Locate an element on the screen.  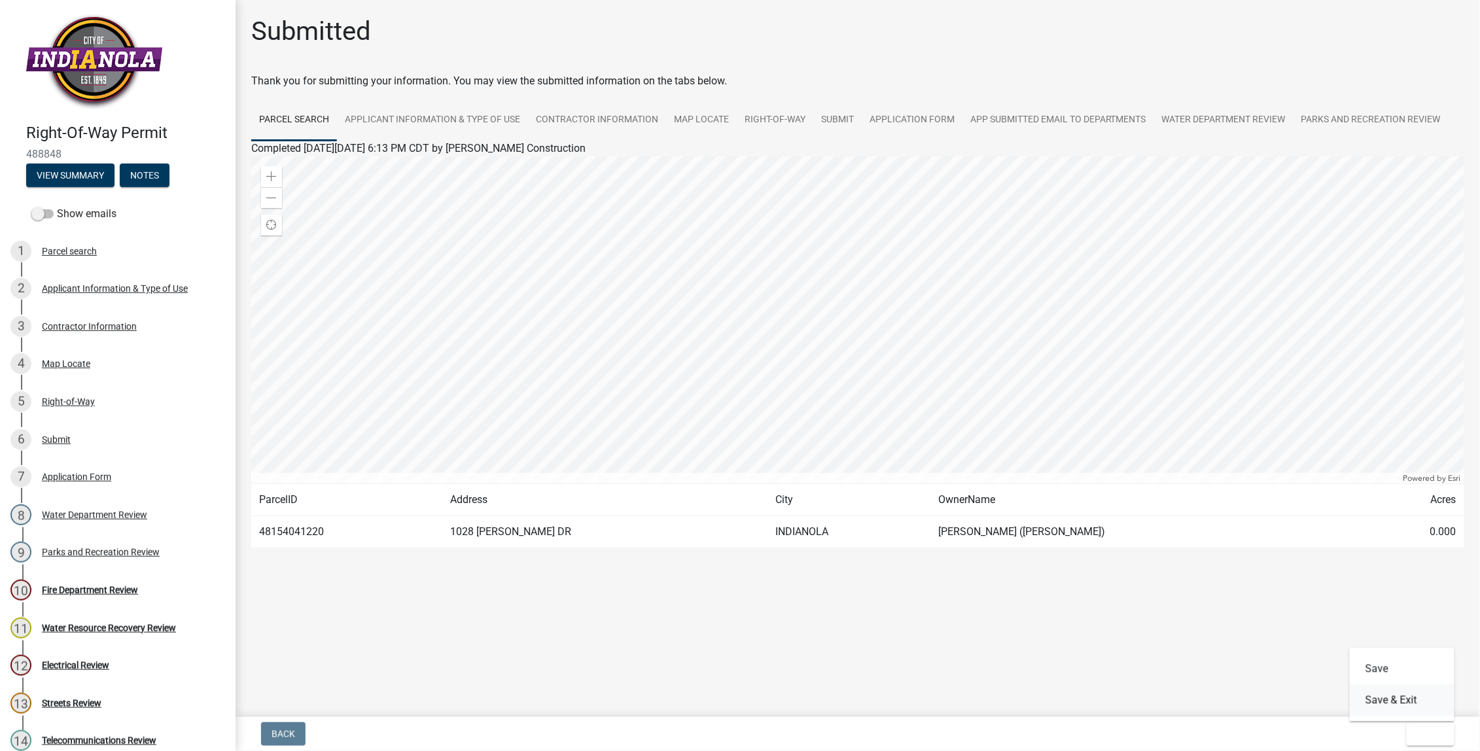
div: Submit is located at coordinates (56, 440).